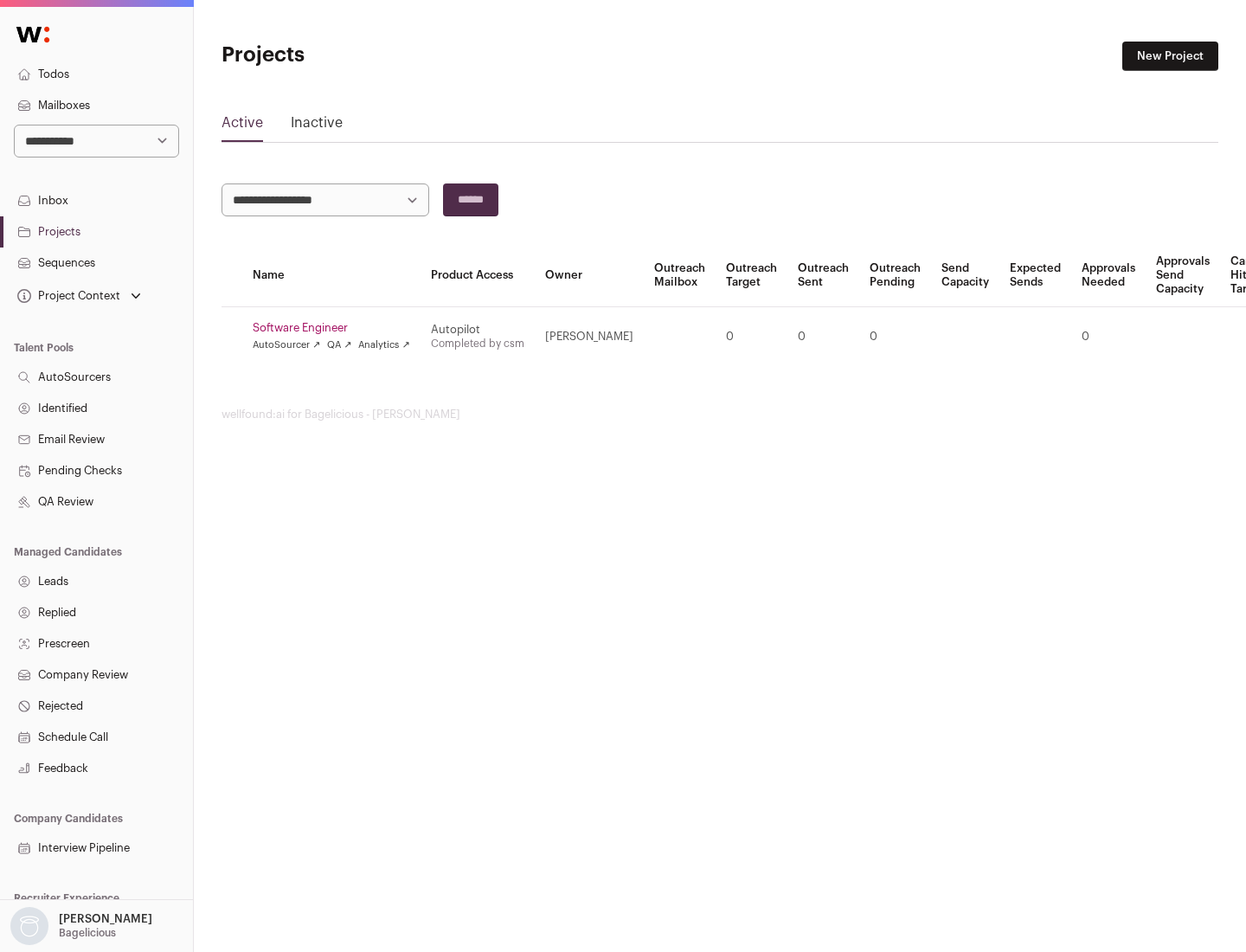  What do you see at coordinates (339, 346) in the screenshot?
I see `a: QA ↗` at bounding box center [339, 346].